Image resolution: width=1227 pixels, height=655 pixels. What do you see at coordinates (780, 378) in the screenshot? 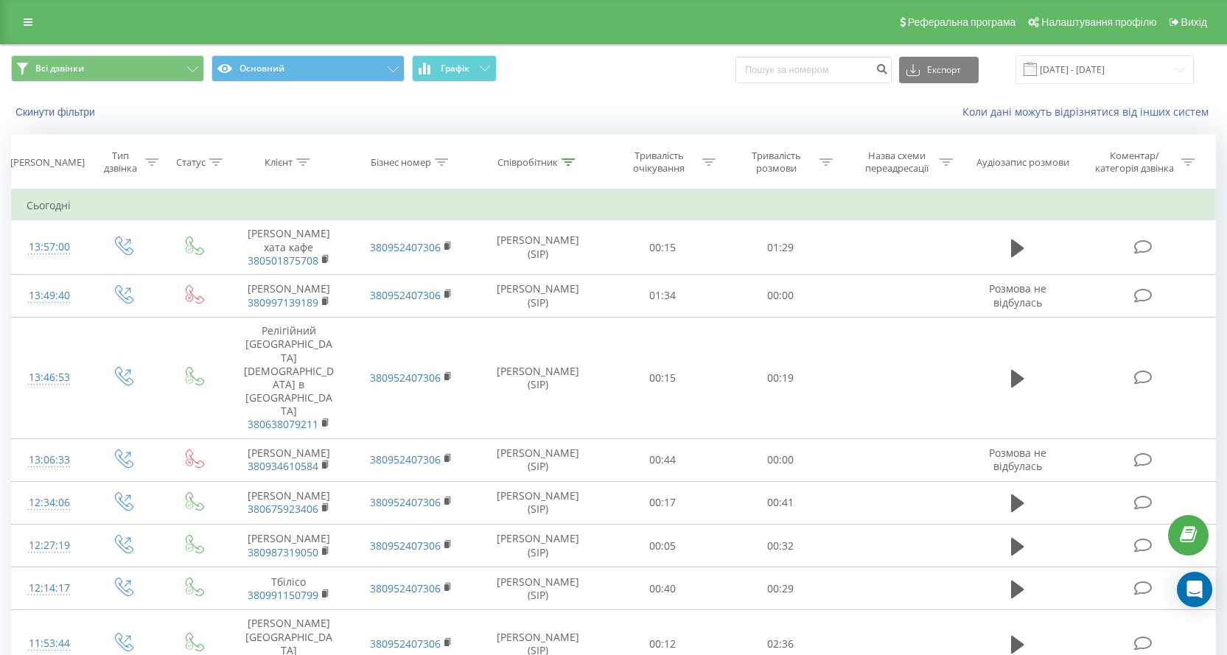
I see `td: 00:19` at bounding box center [780, 378].